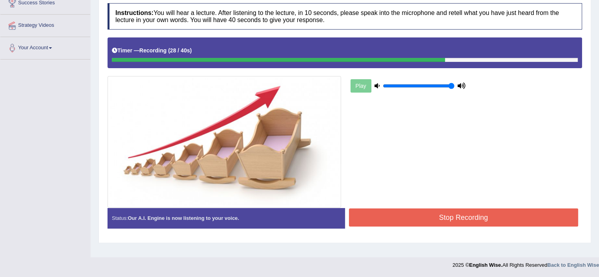 This screenshot has width=599, height=277. I want to click on strong: English Wise., so click(485, 265).